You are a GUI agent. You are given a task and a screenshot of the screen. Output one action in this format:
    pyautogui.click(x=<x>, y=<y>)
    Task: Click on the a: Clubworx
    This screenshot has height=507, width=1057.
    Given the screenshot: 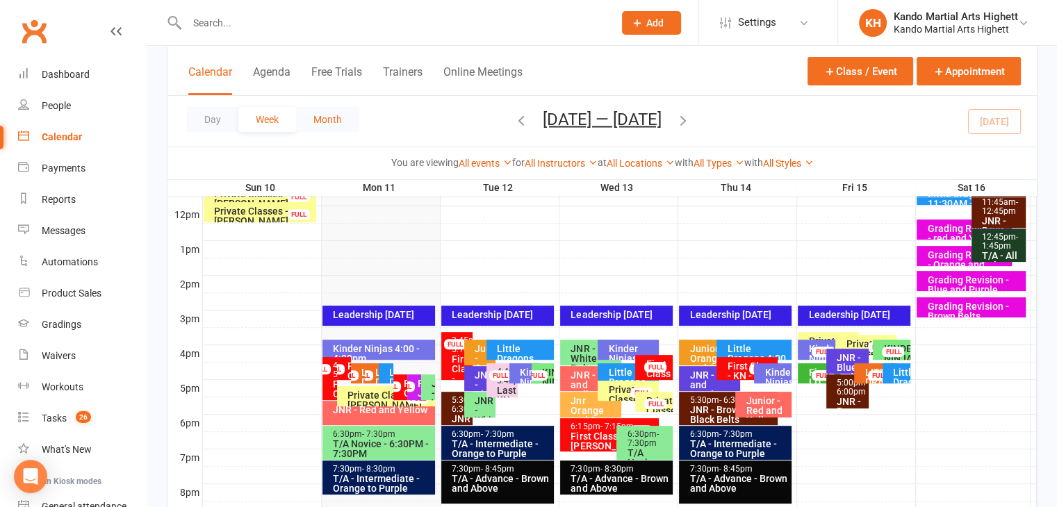 What is the action you would take?
    pyautogui.click(x=34, y=31)
    